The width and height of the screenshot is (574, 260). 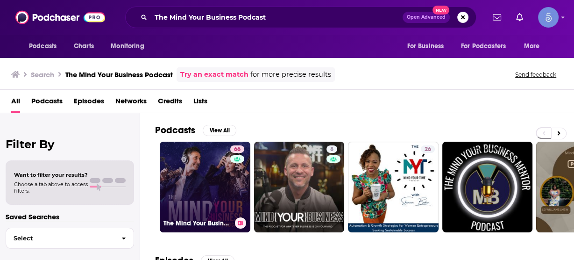 What do you see at coordinates (170, 103) in the screenshot?
I see `span: Credits` at bounding box center [170, 103].